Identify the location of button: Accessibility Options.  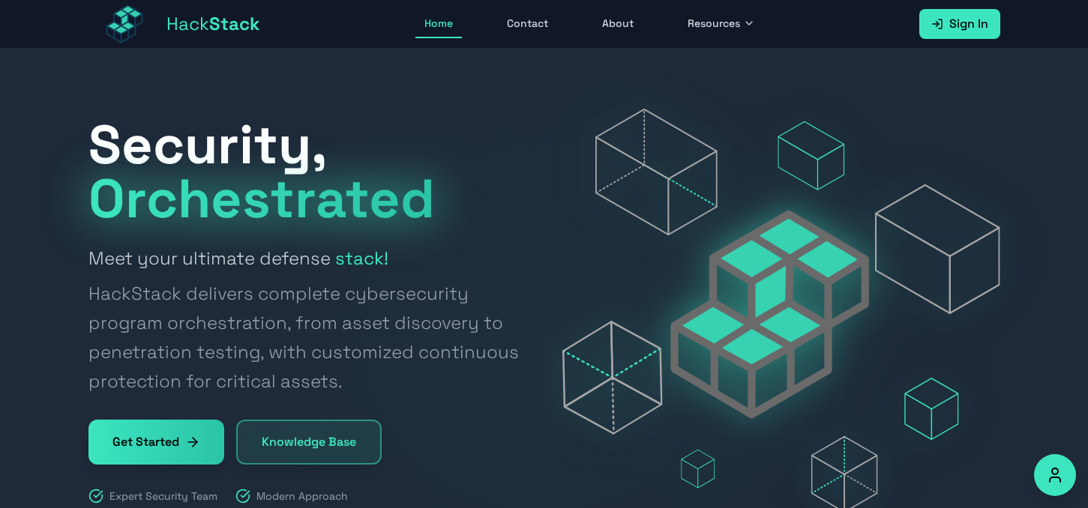
(1055, 475).